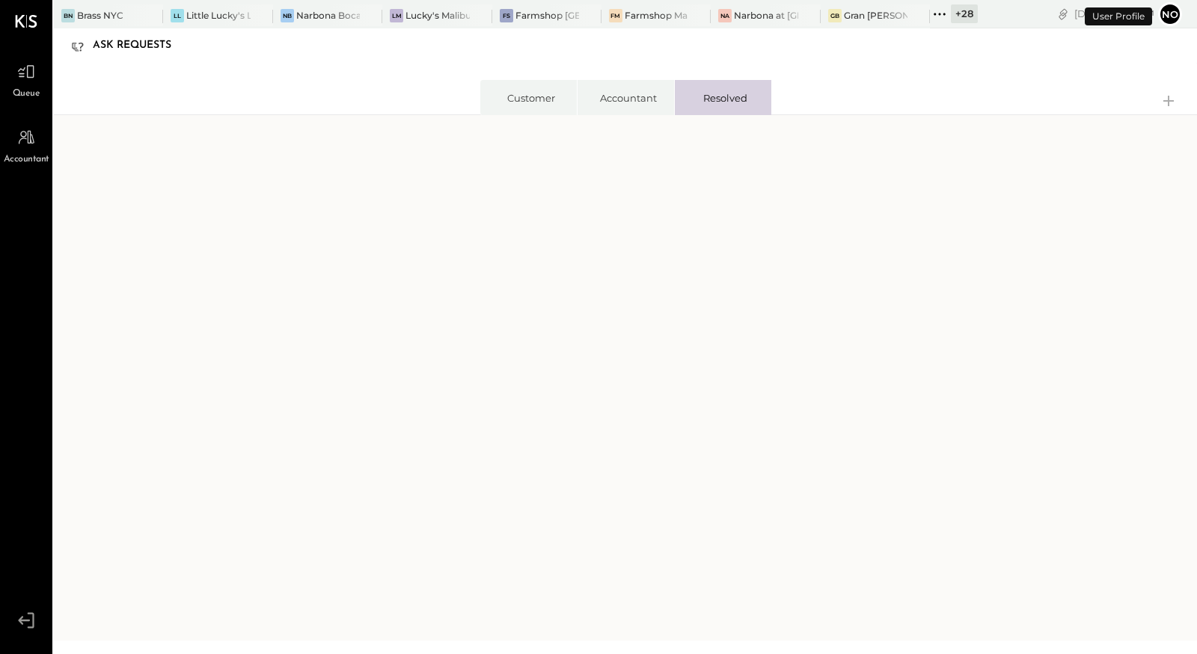  Describe the element at coordinates (835, 16) in the screenshot. I see `div: GB` at that location.